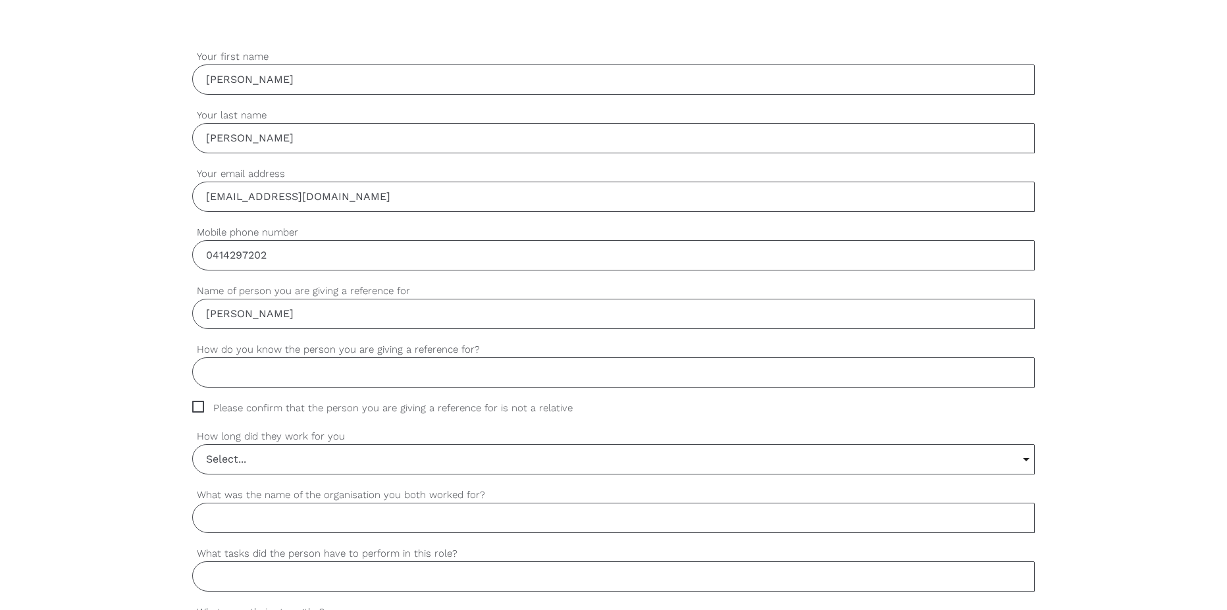 This screenshot has width=1227, height=610. What do you see at coordinates (614, 554) in the screenshot?
I see `label: What tasks did the person have to perform in this role?` at bounding box center [614, 554].